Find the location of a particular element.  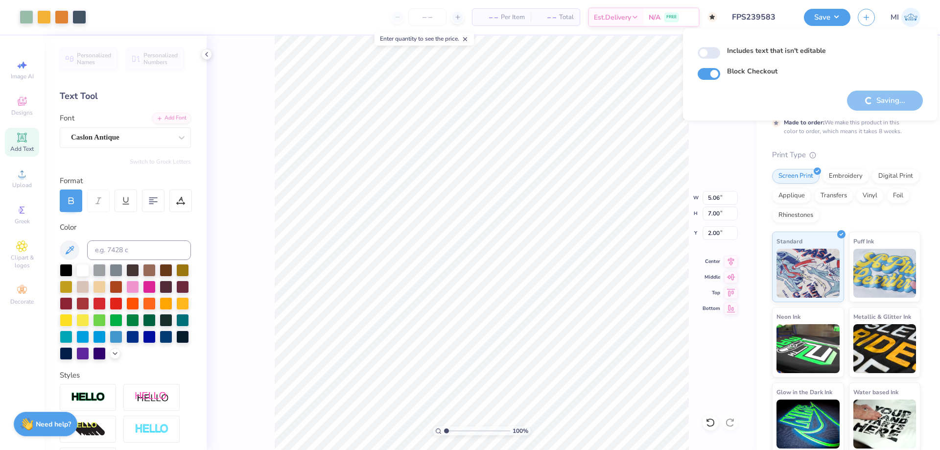

img: Stroke is located at coordinates (88, 397).